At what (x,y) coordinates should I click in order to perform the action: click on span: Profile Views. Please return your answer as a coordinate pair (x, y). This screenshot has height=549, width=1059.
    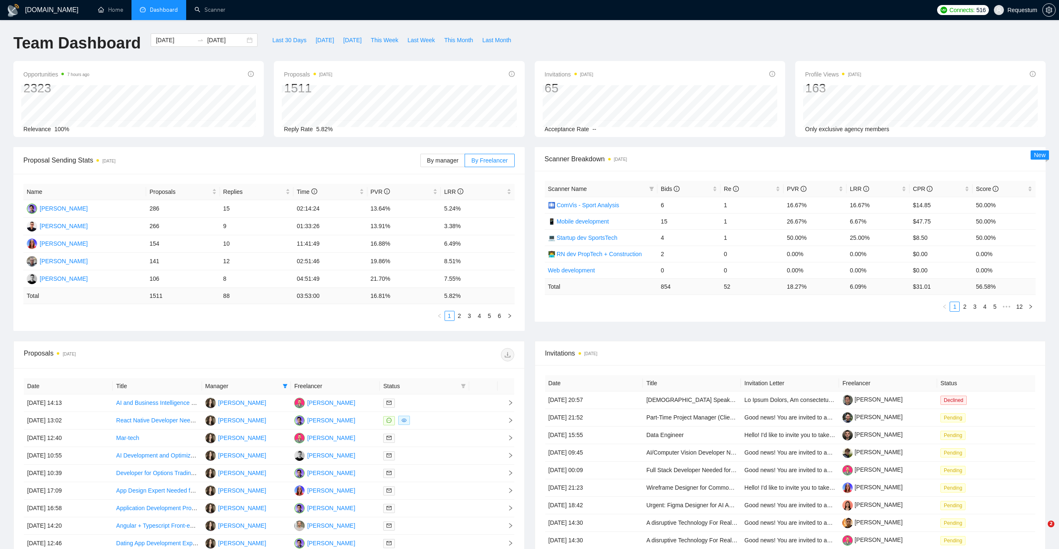
    Looking at the image, I should click on (834, 74).